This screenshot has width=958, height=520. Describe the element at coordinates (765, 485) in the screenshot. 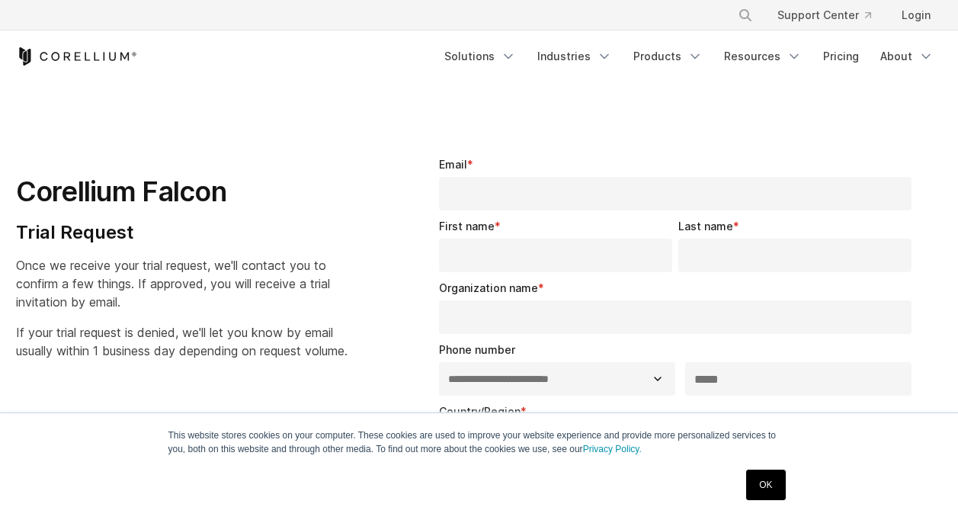

I see `a: OK` at that location.